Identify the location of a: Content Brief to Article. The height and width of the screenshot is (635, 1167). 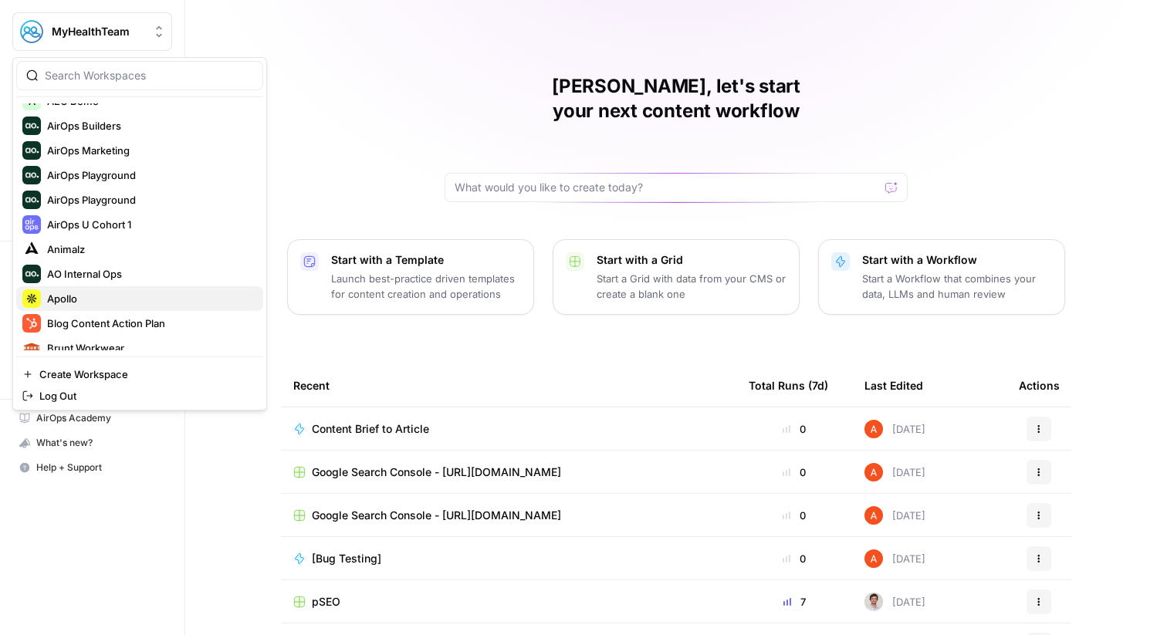
(509, 429).